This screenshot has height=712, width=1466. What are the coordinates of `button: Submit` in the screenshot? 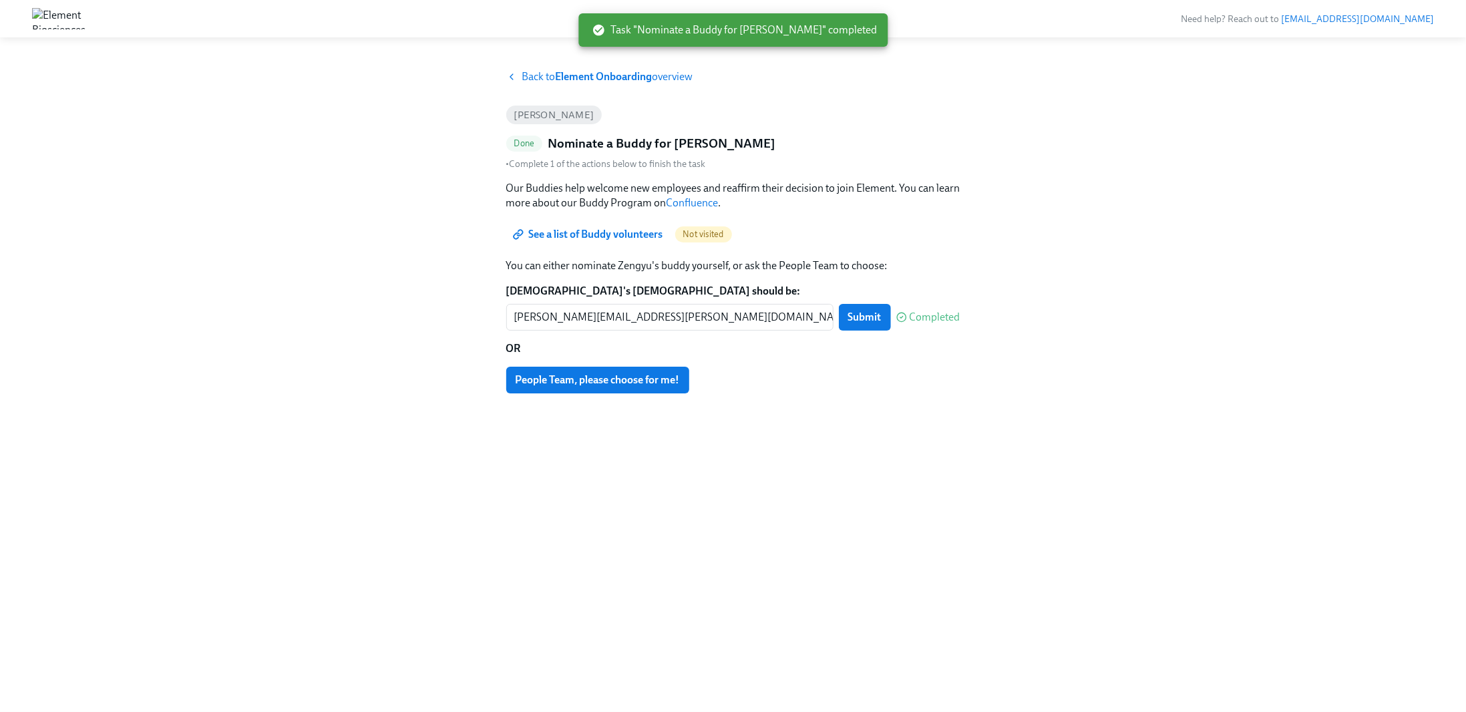 It's located at (865, 317).